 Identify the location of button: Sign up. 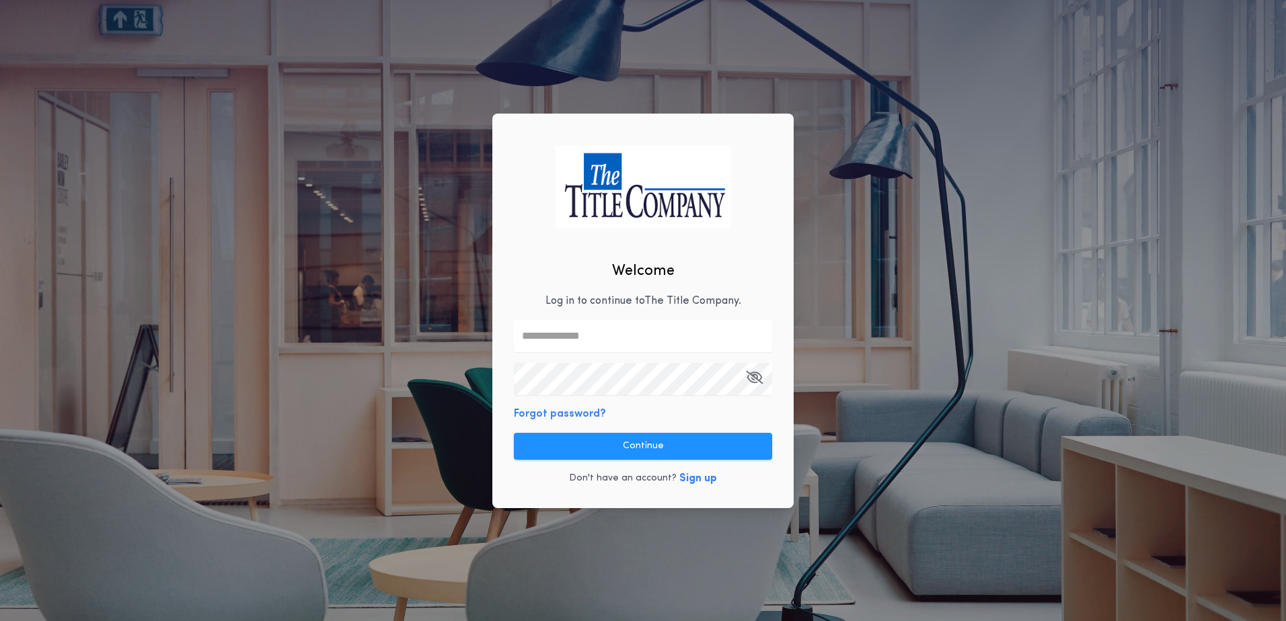
(698, 479).